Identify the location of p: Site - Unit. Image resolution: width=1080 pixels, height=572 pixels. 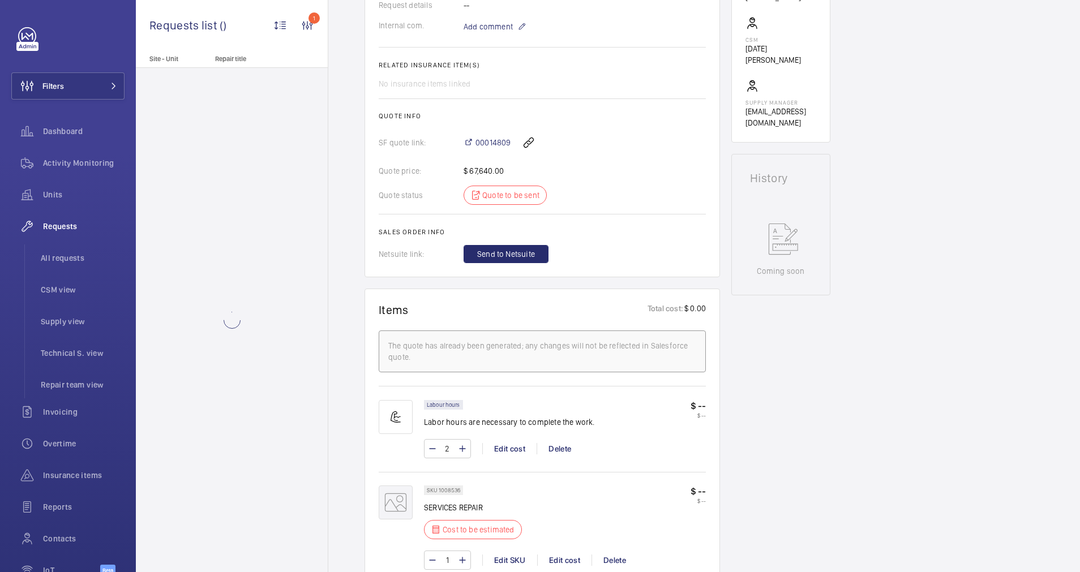
(173, 59).